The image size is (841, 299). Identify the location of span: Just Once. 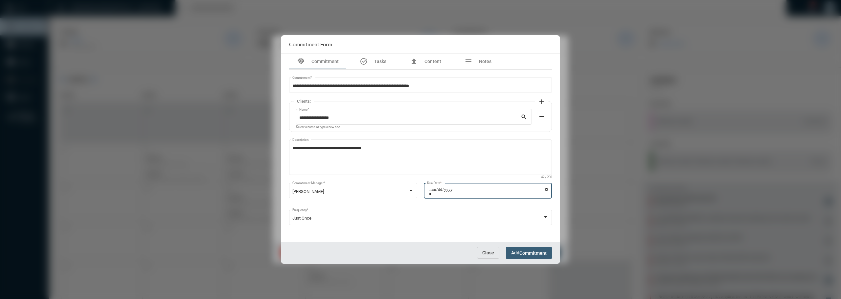
(302, 218).